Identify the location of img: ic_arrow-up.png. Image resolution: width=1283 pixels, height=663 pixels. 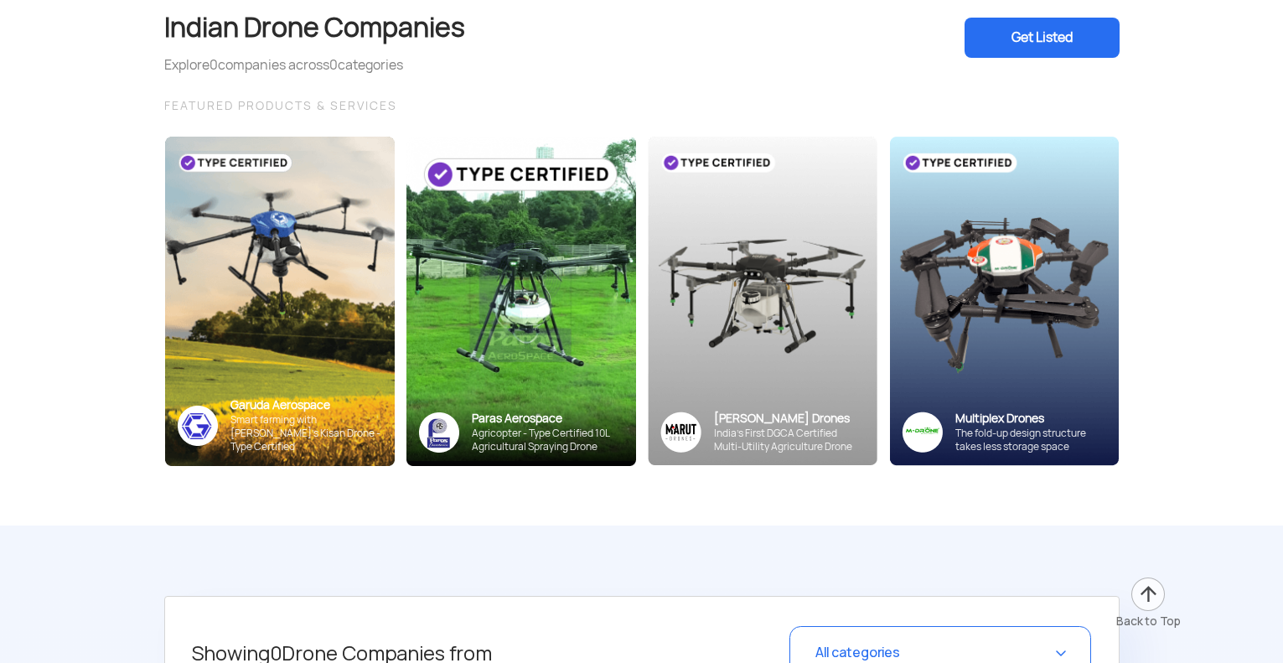
(1148, 594).